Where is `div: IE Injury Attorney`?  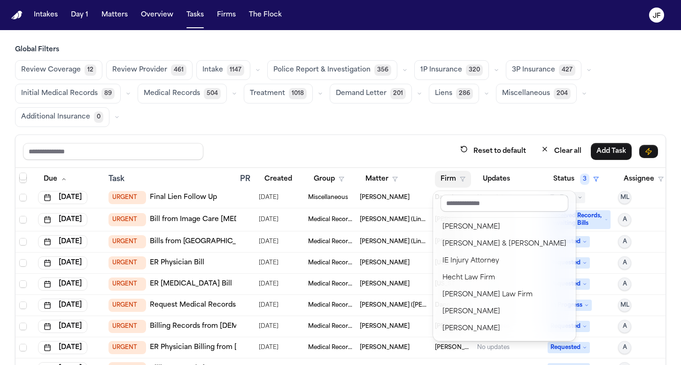
div: IE Injury Attorney is located at coordinates (505, 261).